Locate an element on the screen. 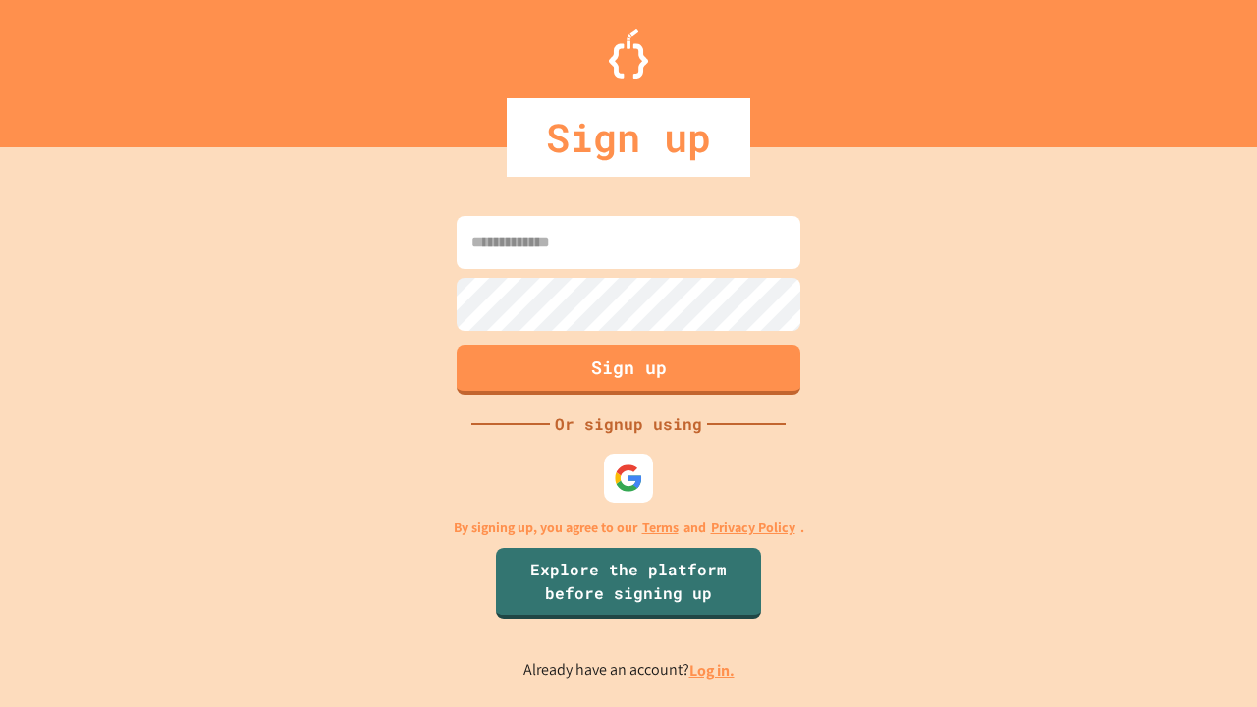 The image size is (1257, 707). p: By signing up, you agree to our and . is located at coordinates (628, 527).